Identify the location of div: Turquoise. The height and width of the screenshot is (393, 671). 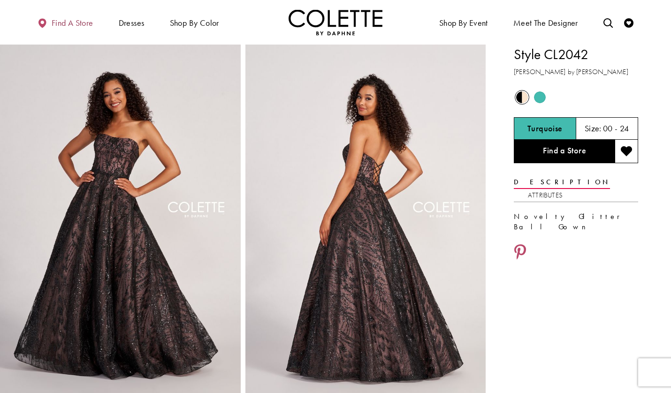
(540, 97).